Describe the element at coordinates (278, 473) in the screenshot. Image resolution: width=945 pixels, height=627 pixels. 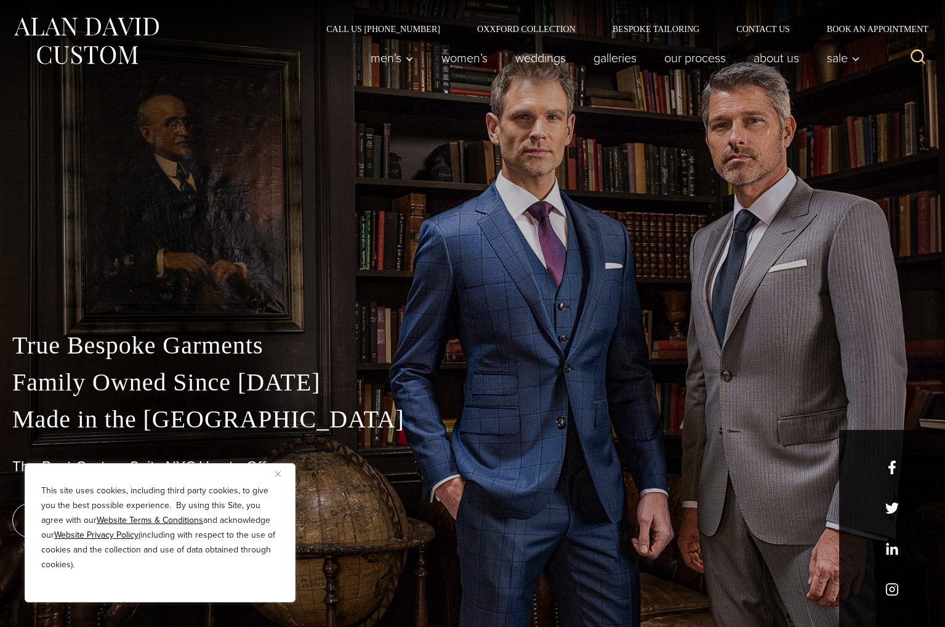
I see `img: Close` at that location.